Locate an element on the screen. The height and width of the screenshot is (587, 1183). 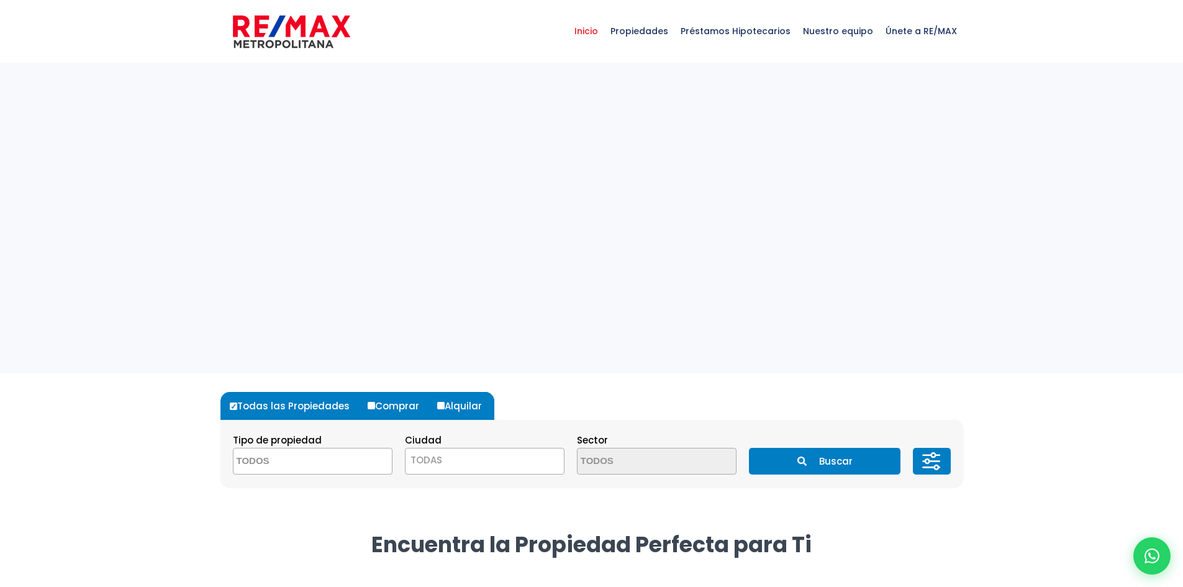
span: Tipo de propiedad is located at coordinates (277, 440).